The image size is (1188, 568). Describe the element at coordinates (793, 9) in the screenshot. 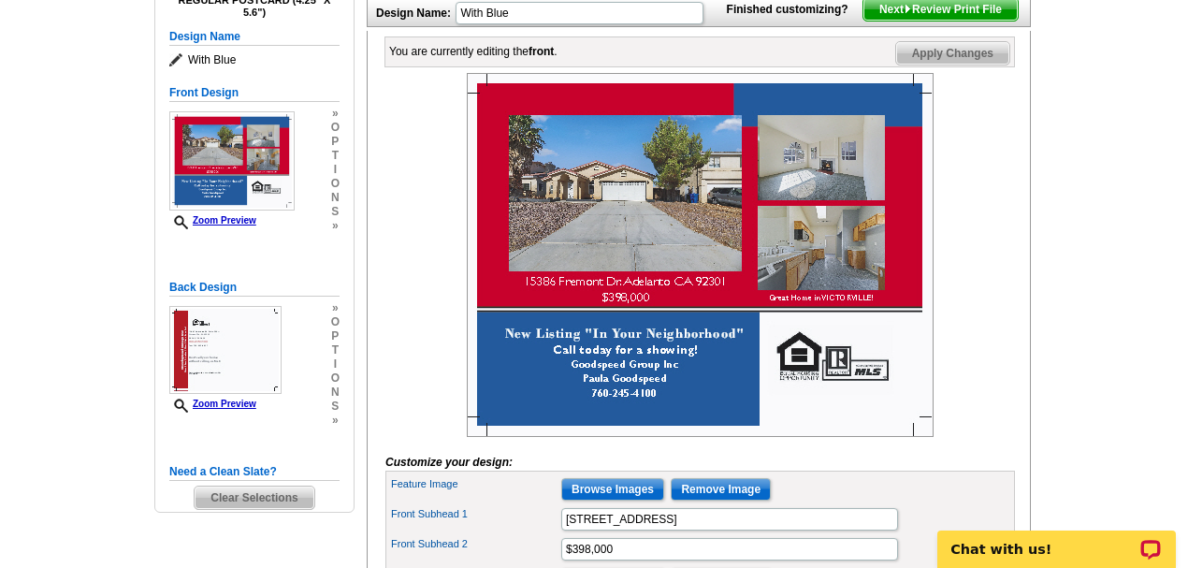

I see `strong: Finished customizing?` at that location.